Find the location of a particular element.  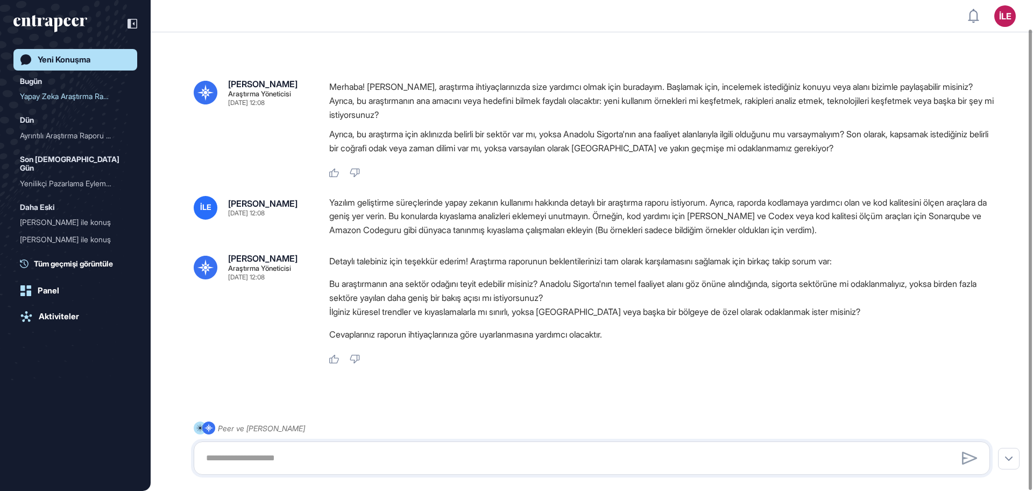

font: Ayrıca, bu araştırma için aklınızda belirli bir sektör var mı, yoksa Anadolu Sigorta'nın ana faal... is located at coordinates (659, 141).